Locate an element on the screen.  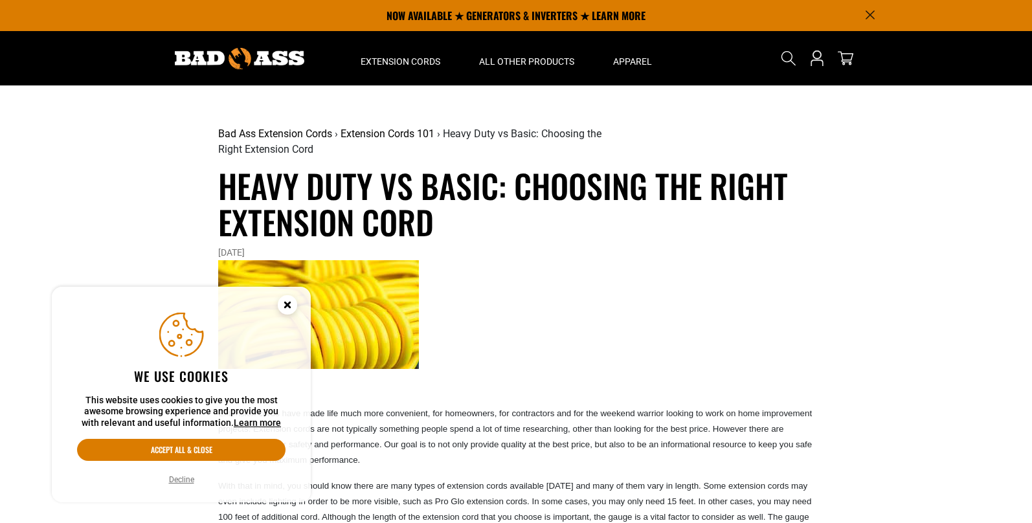
a: Extension Cords 101 is located at coordinates (387, 133).